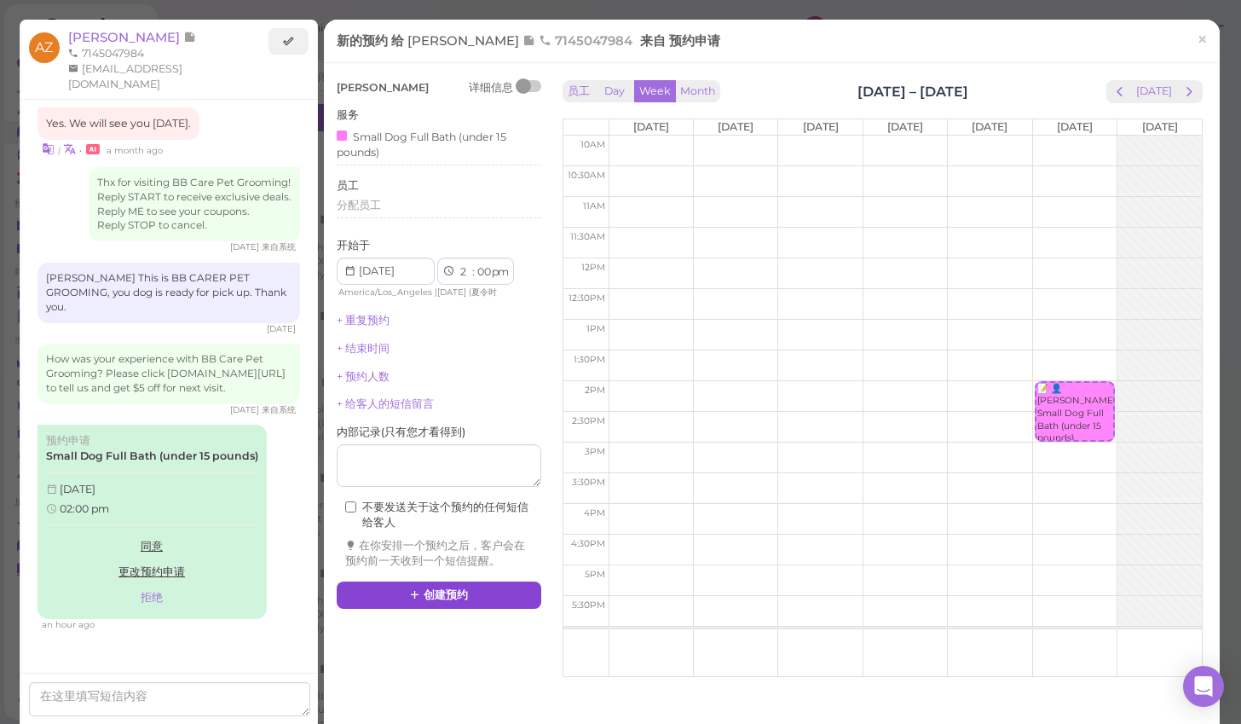  I want to click on label: 开始于, so click(353, 246).